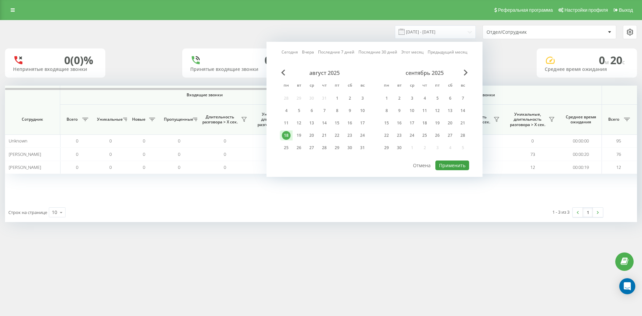 This screenshot has width=642, height=316. I want to click on div: 7, so click(324, 111).